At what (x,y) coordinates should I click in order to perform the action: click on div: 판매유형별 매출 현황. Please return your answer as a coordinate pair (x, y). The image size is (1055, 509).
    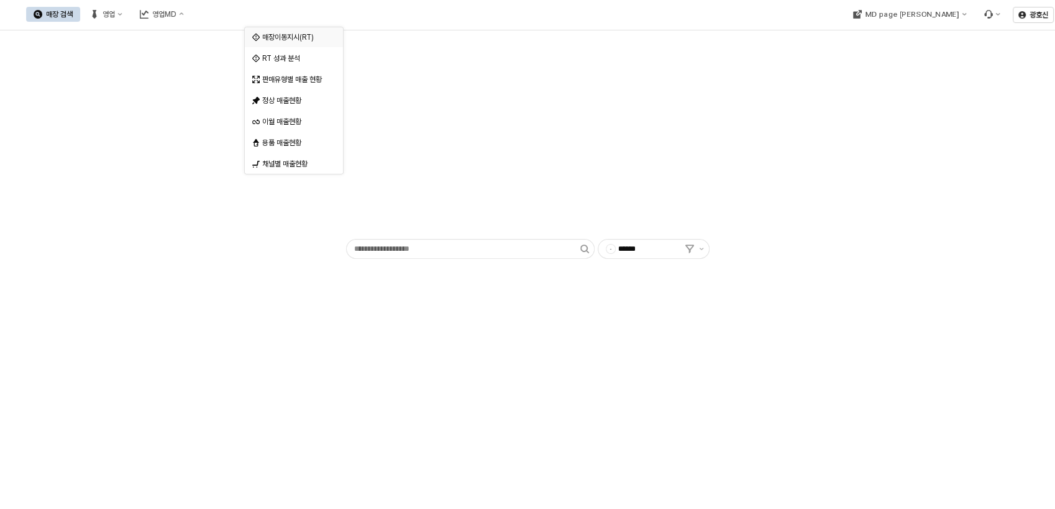
    Looking at the image, I should click on (295, 80).